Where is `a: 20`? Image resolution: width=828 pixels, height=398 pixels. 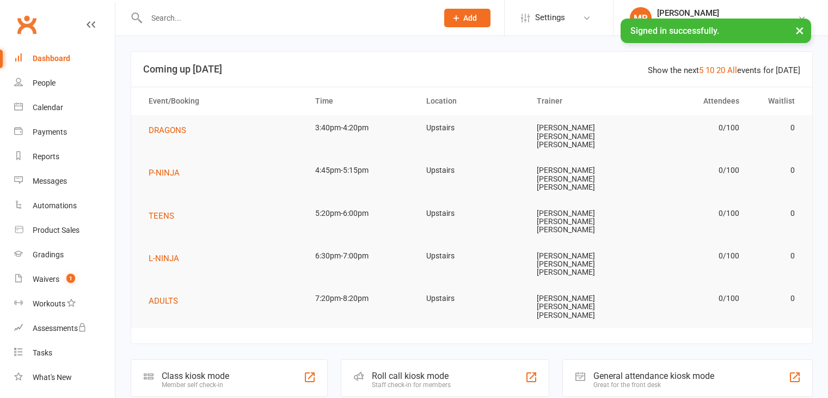
a: 20 is located at coordinates (721, 70).